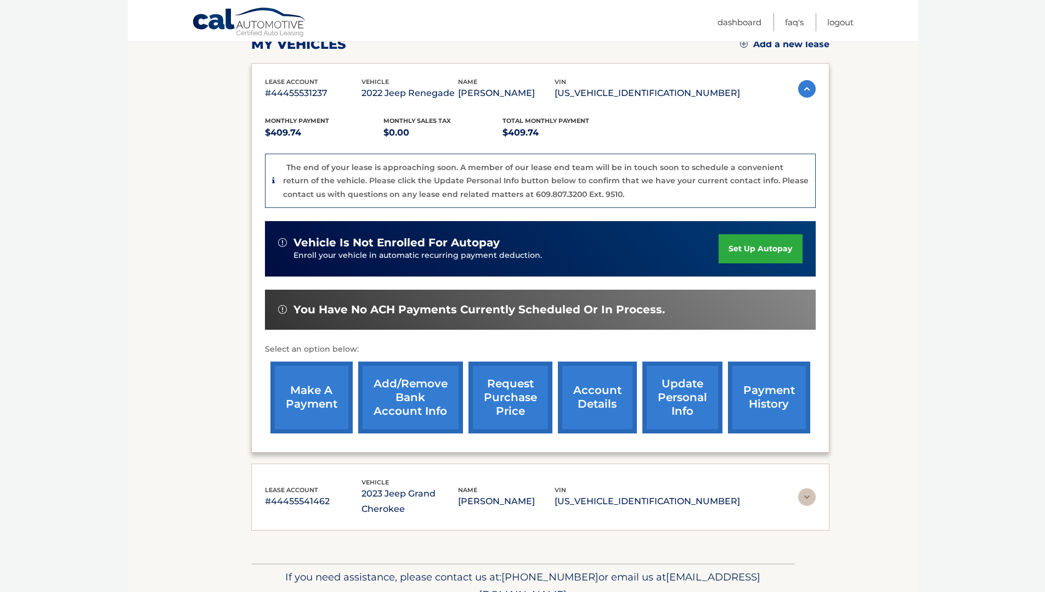  What do you see at coordinates (807, 89) in the screenshot?
I see `img: accordion-active.svg` at bounding box center [807, 89].